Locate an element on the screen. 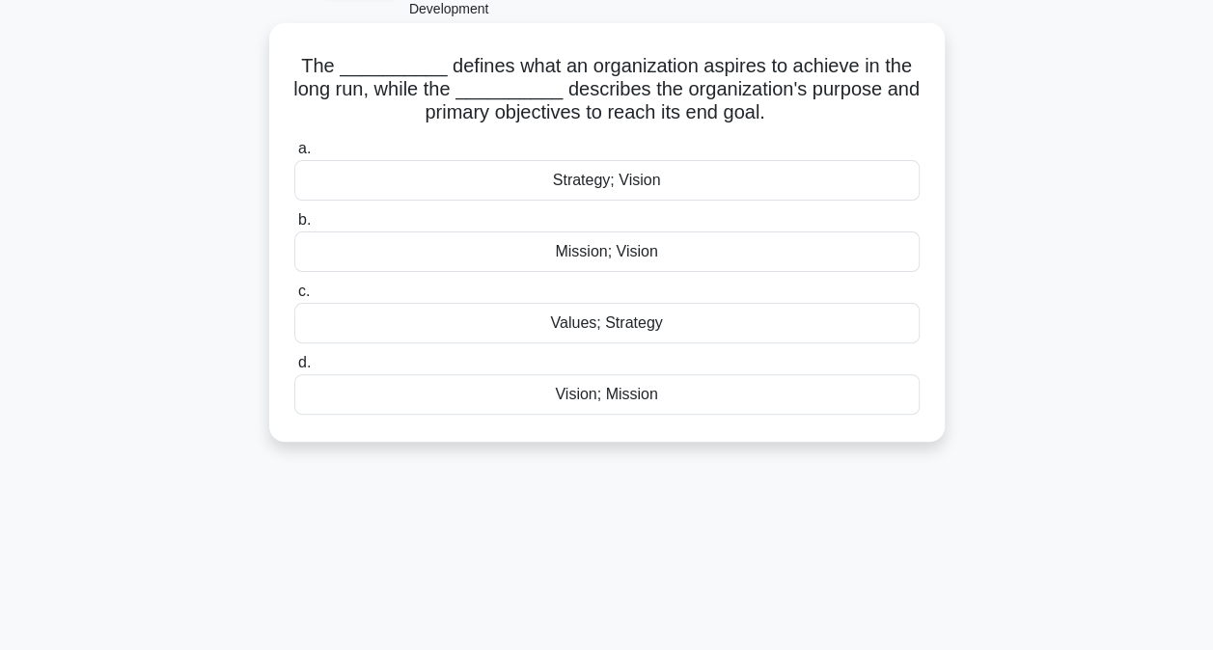 This screenshot has height=650, width=1213. div: Strategy; Vision is located at coordinates (607, 180).